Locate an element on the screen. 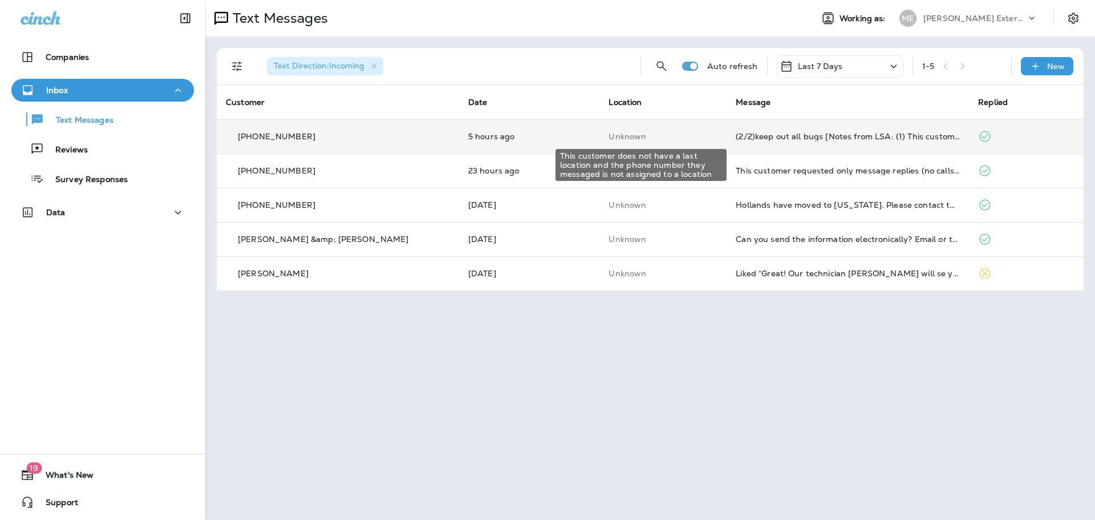 The width and height of the screenshot is (1095, 520). div: Text Direction:Incoming is located at coordinates (325, 66).